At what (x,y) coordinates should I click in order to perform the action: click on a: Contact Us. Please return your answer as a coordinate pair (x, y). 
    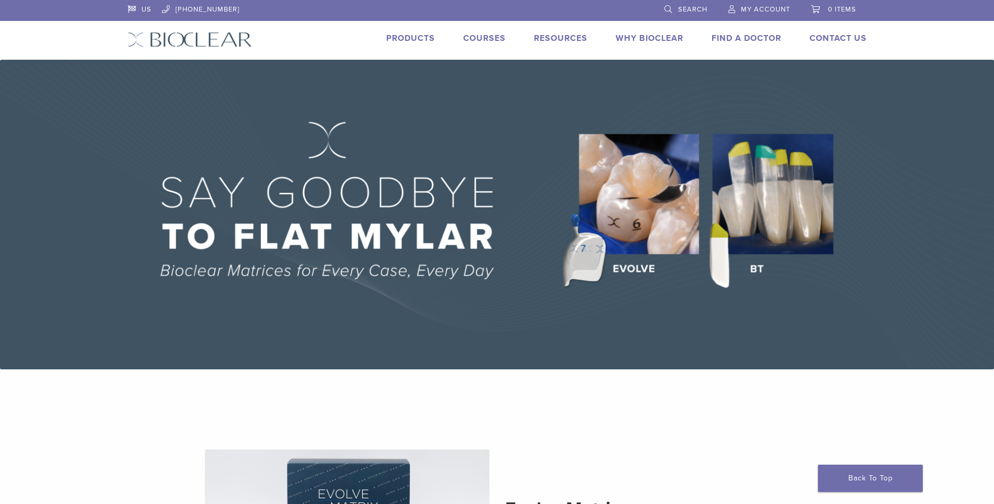
    Looking at the image, I should click on (838, 38).